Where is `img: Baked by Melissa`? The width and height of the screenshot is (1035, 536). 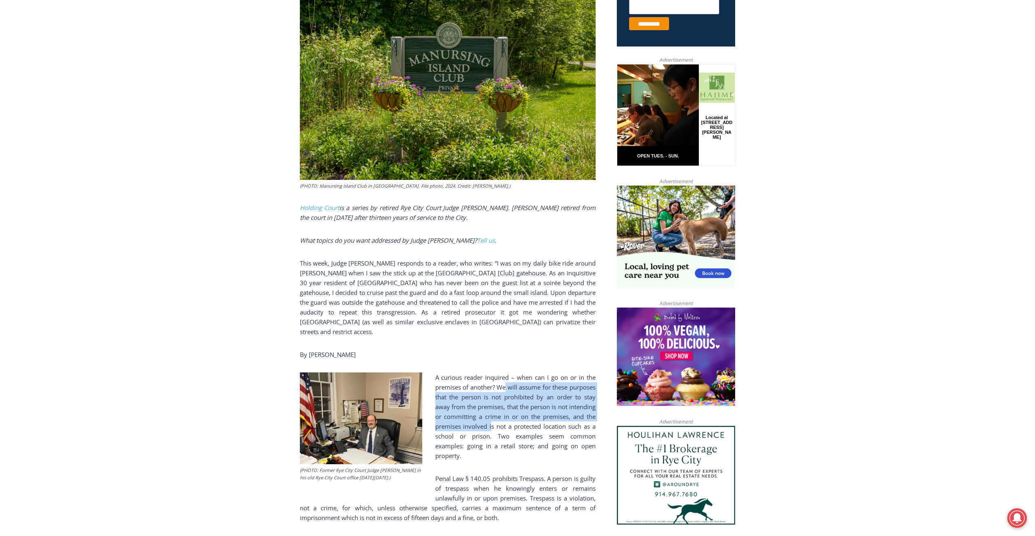
img: Baked by Melissa is located at coordinates (676, 357).